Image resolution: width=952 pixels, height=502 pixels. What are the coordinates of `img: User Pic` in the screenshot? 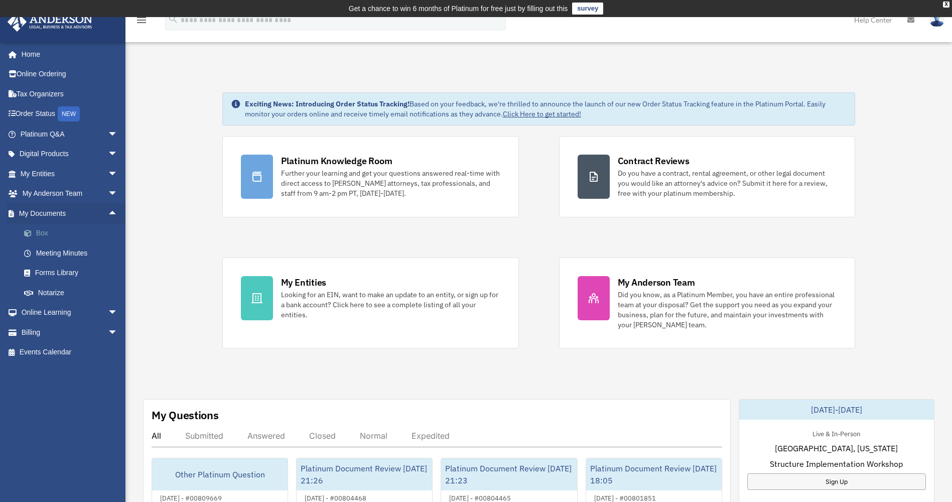 It's located at (937, 20).